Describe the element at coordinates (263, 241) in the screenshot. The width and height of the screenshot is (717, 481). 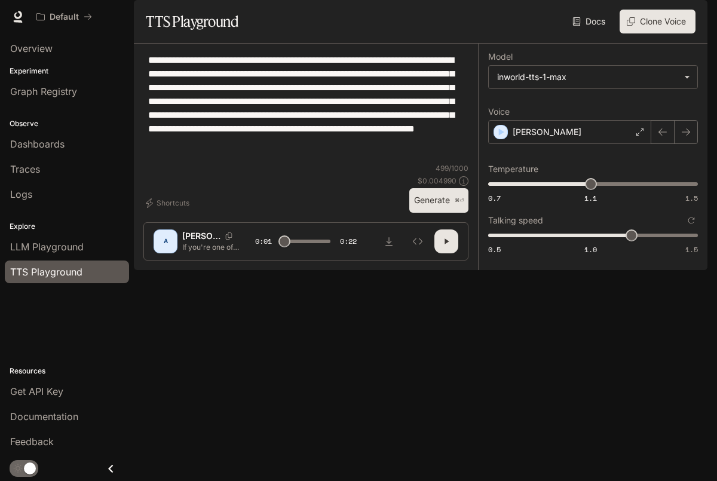
I see `span: 0:01` at that location.